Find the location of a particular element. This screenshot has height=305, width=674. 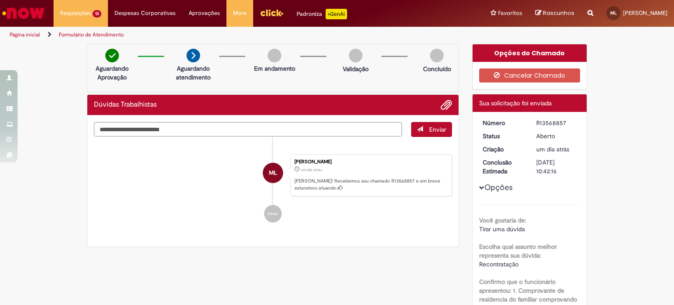

span: Rascunhos is located at coordinates (559, 13).